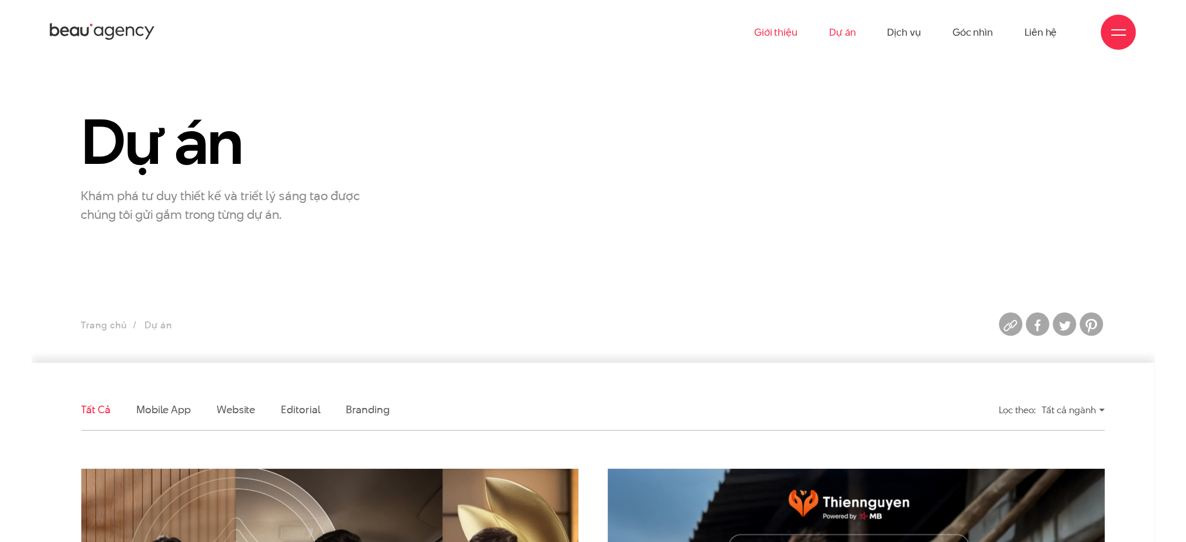 The height and width of the screenshot is (542, 1186). Describe the element at coordinates (1074, 410) in the screenshot. I see `div: Tất cả ngành` at that location.